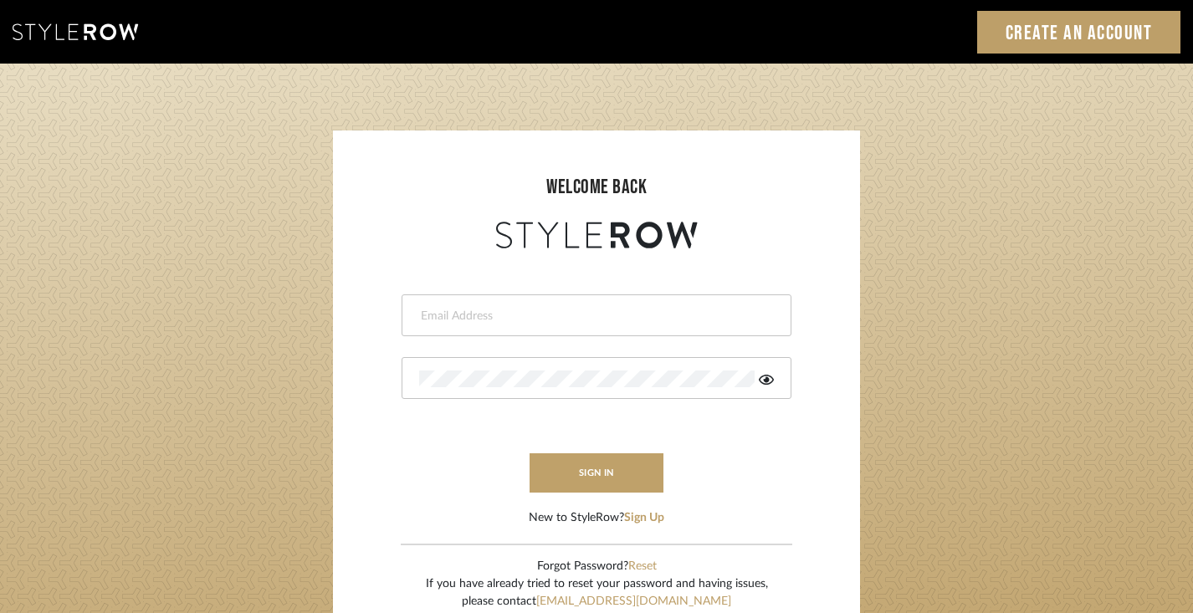 Image resolution: width=1193 pixels, height=613 pixels. I want to click on div: Forgot Password?, so click(596, 566).